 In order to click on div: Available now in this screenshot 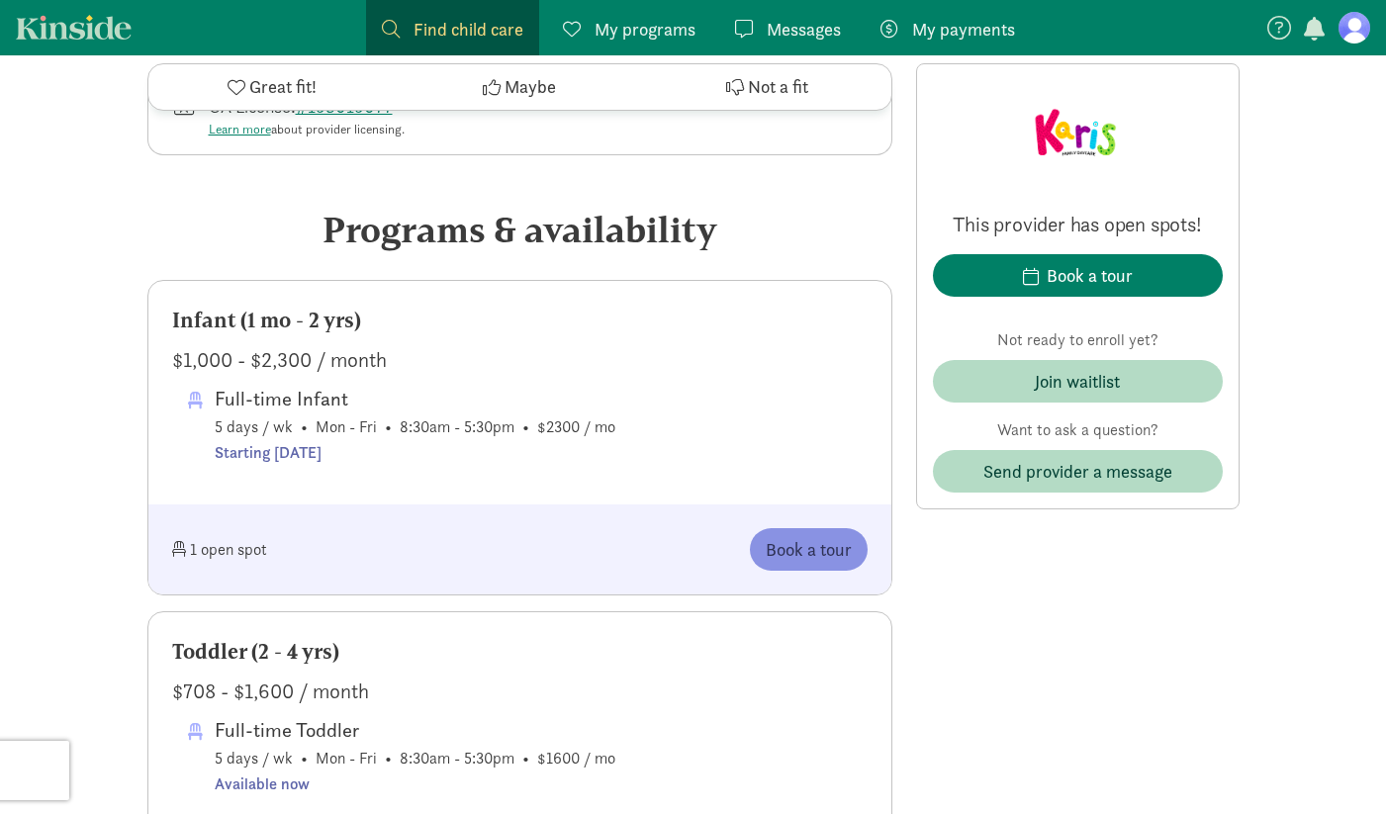, I will do `click(415, 785)`.